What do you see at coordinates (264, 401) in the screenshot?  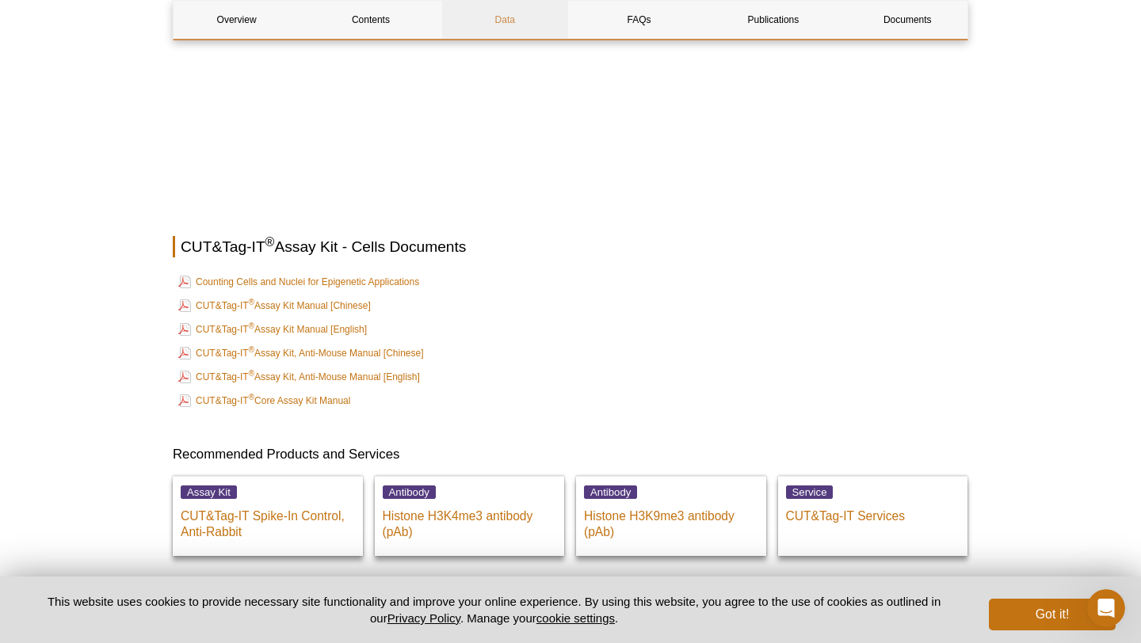 I see `a: CUT&Tag-IT®Core Assay Kit Manual` at bounding box center [264, 401].